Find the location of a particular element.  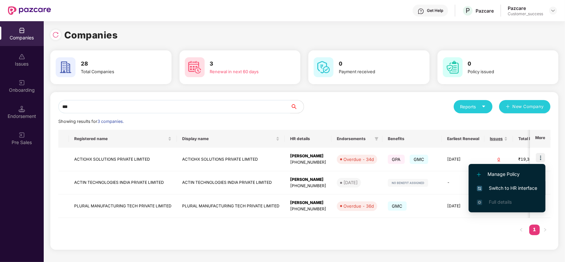

span: Showing results for is located at coordinates (91, 121).